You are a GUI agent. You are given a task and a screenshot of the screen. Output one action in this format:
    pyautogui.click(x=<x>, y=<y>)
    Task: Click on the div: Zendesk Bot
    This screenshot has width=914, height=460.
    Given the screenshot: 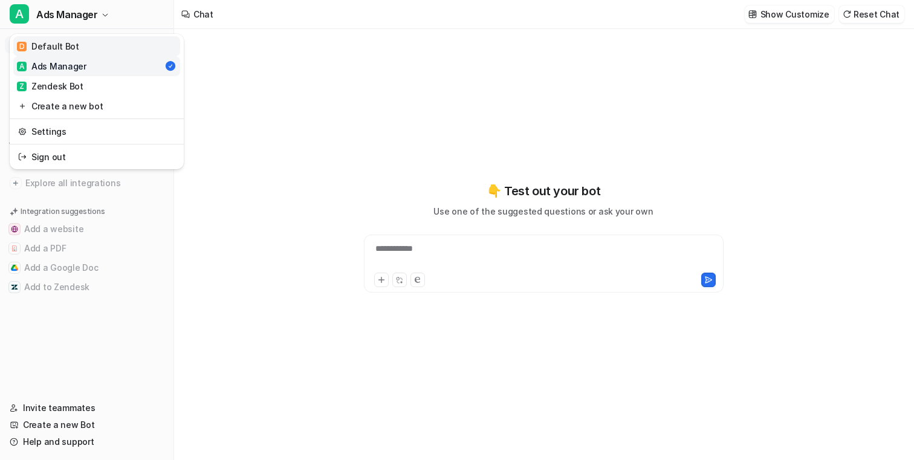 What is the action you would take?
    pyautogui.click(x=50, y=86)
    